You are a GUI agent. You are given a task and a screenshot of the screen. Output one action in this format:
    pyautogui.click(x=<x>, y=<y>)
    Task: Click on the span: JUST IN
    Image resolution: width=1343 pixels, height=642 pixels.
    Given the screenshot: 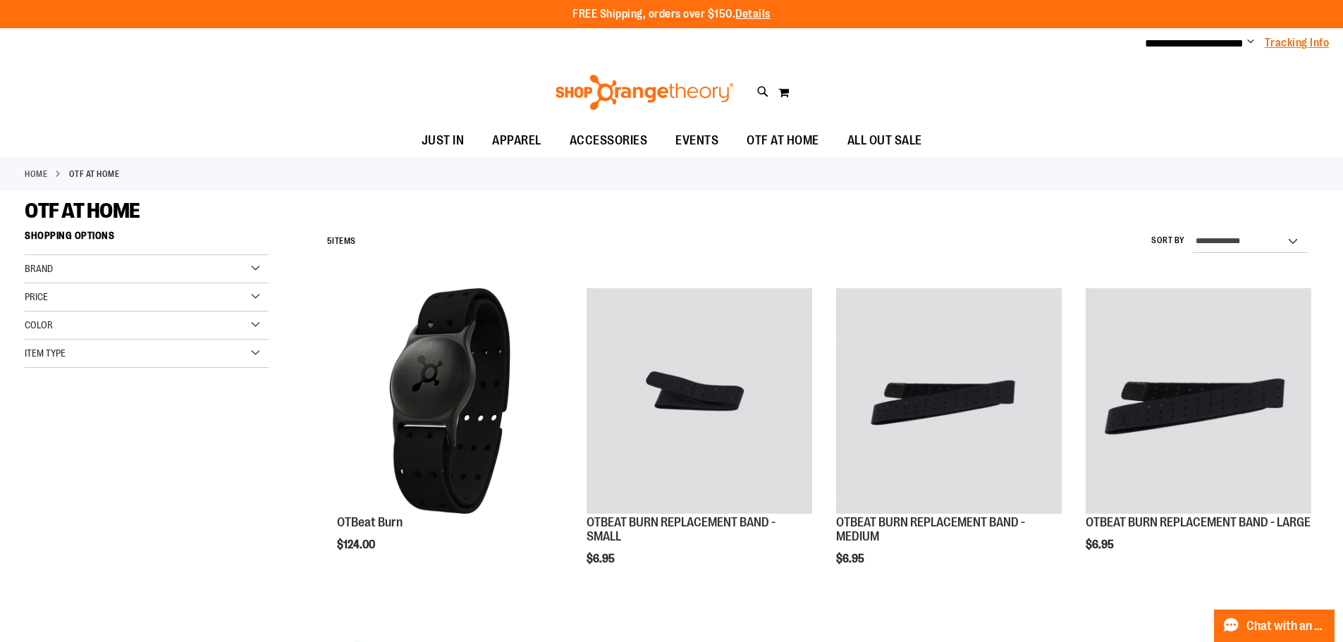 What is the action you would take?
    pyautogui.click(x=443, y=140)
    